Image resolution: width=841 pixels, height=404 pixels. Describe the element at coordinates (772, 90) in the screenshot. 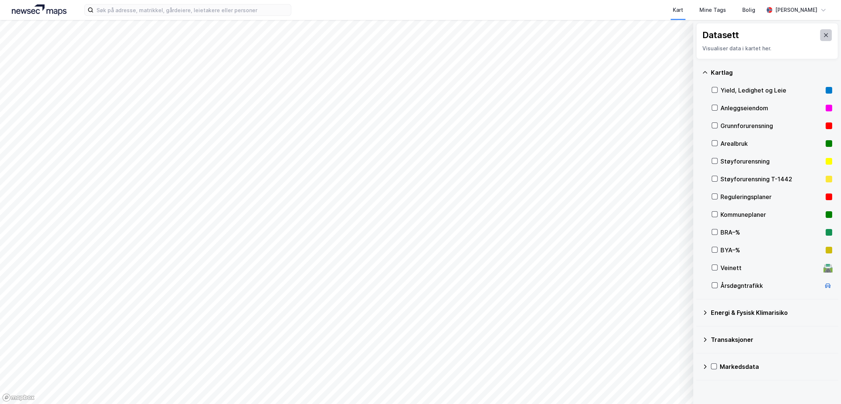

I see `div: Yield, Ledighet og Leie` at that location.